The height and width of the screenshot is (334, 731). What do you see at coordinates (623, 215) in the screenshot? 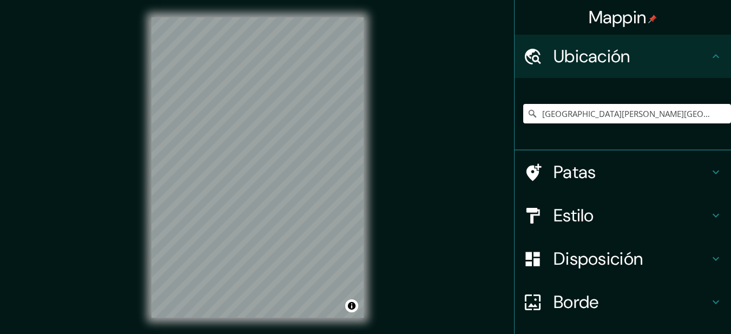
I see `div: Estilo` at bounding box center [623, 215].